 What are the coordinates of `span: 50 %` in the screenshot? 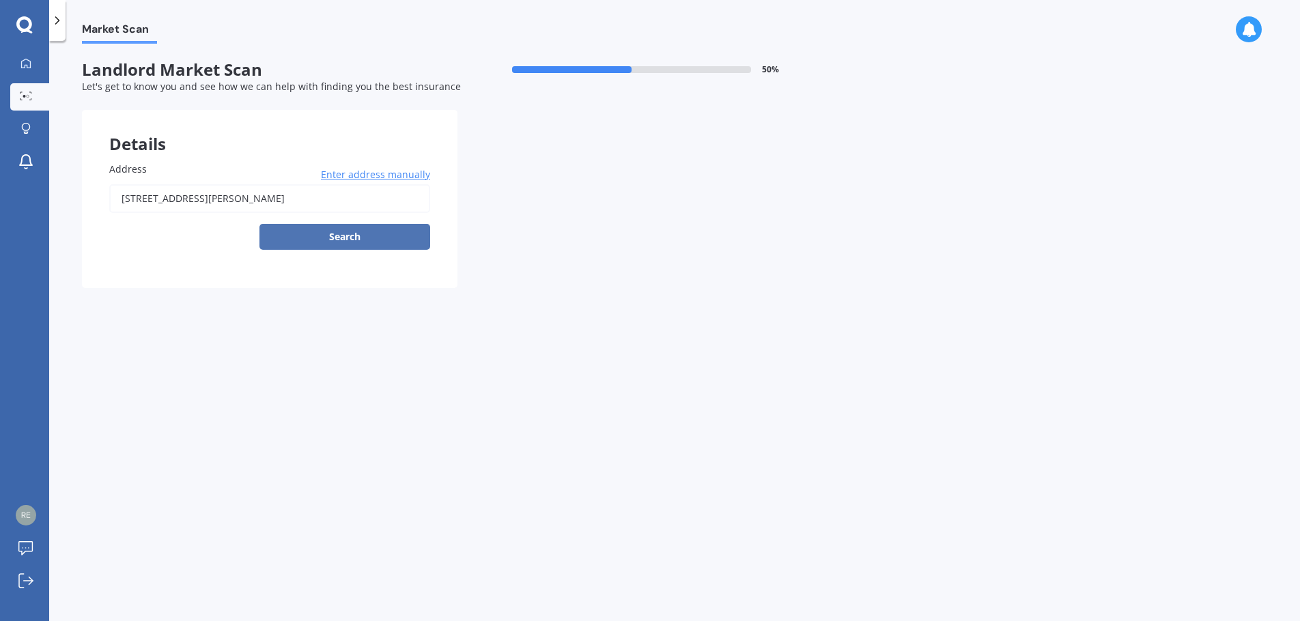 It's located at (770, 70).